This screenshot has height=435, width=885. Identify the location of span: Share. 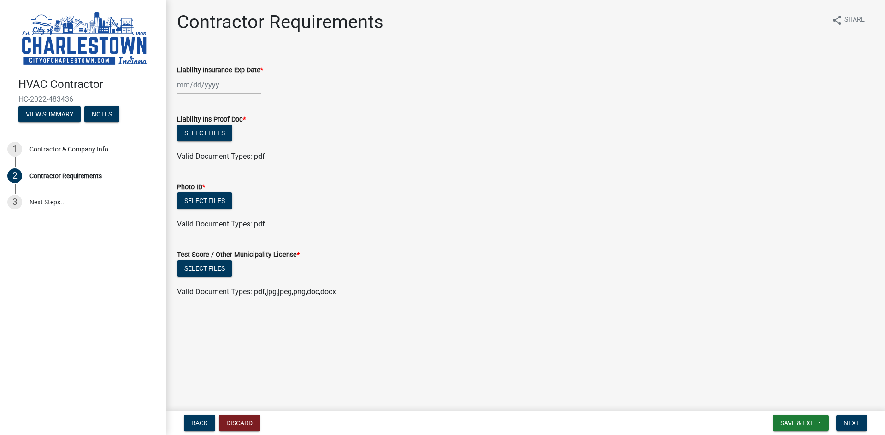
(854, 20).